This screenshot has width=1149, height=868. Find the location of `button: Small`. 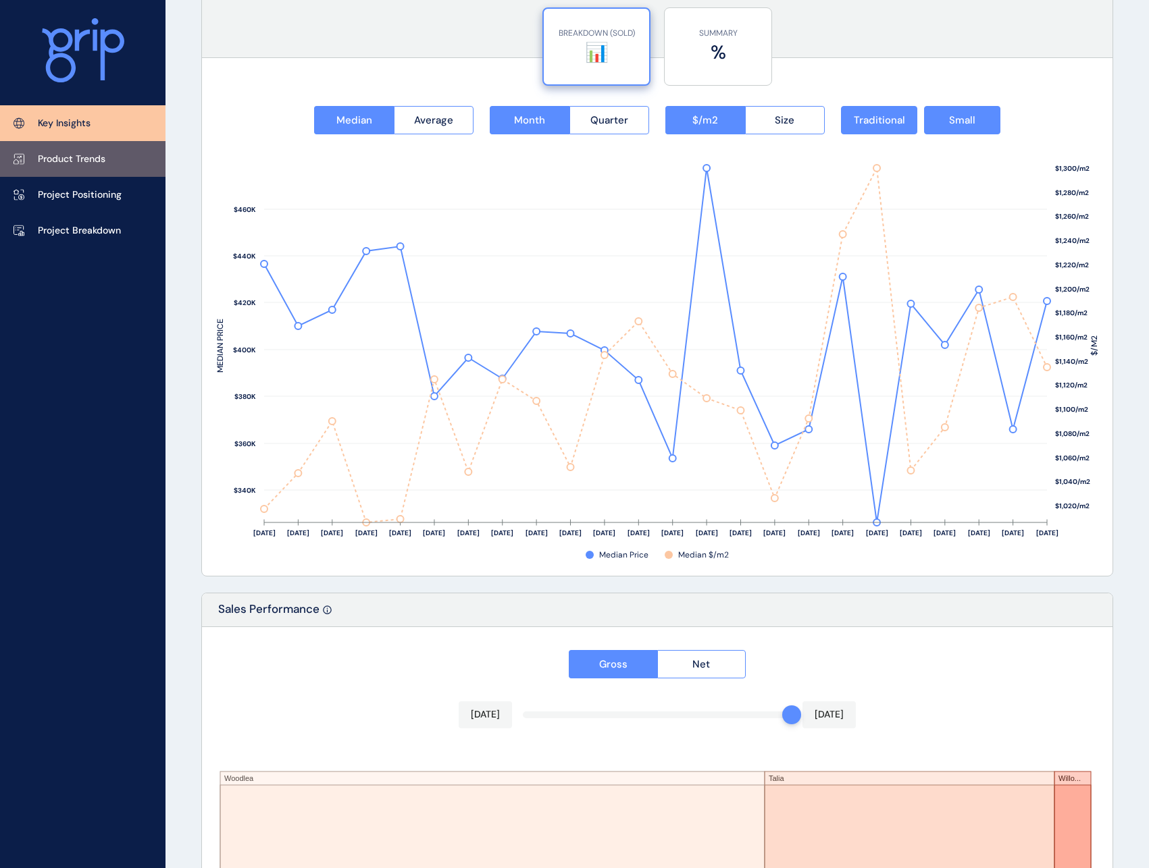

button: Small is located at coordinates (962, 120).